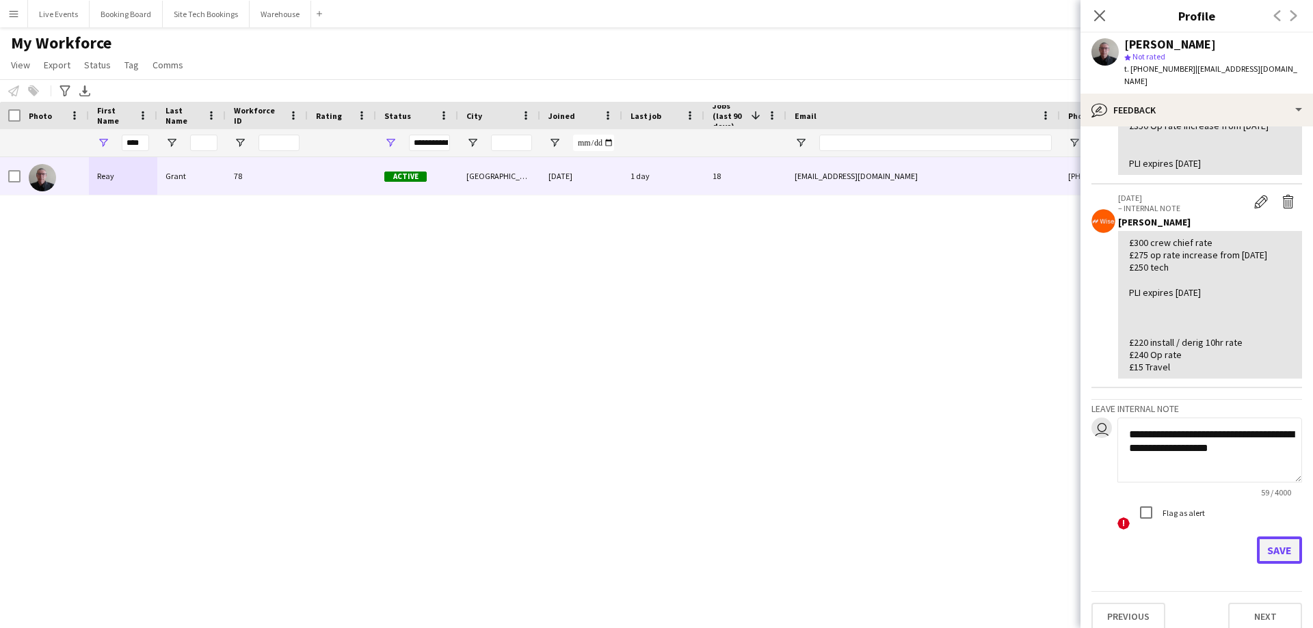  I want to click on label: Flag as alert, so click(1182, 513).